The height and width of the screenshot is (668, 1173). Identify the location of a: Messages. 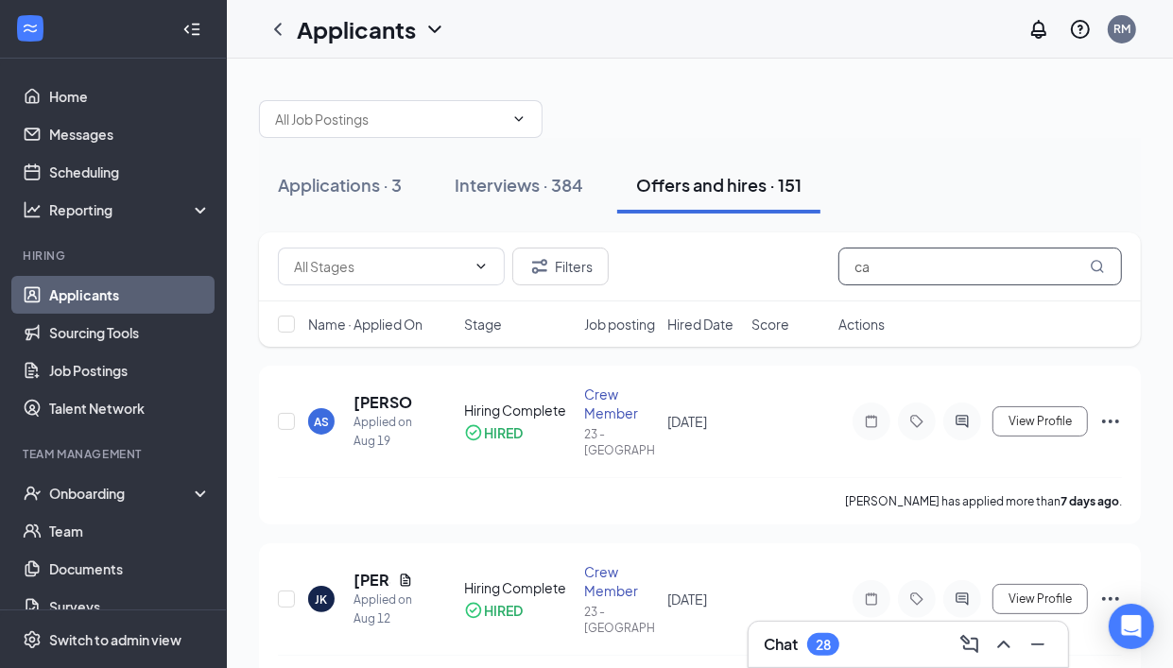
(130, 134).